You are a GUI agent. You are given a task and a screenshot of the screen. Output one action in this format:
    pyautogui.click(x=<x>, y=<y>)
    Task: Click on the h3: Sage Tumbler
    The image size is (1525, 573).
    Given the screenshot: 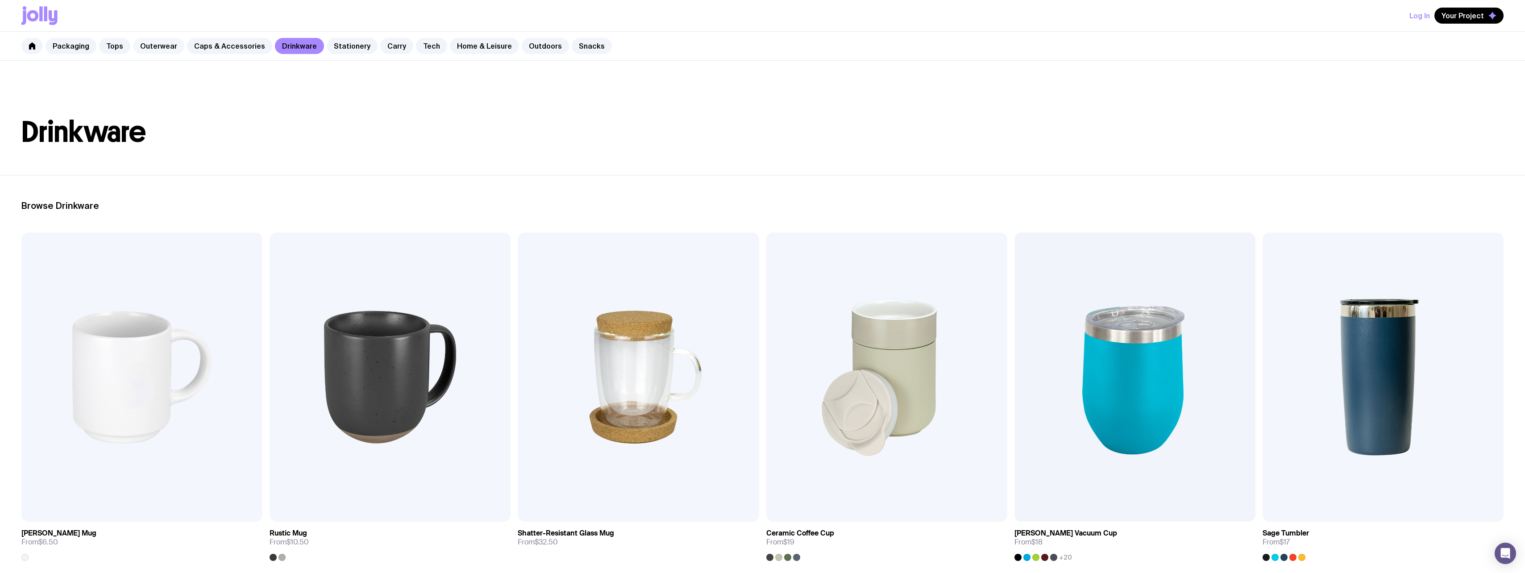 What is the action you would take?
    pyautogui.click(x=1286, y=533)
    